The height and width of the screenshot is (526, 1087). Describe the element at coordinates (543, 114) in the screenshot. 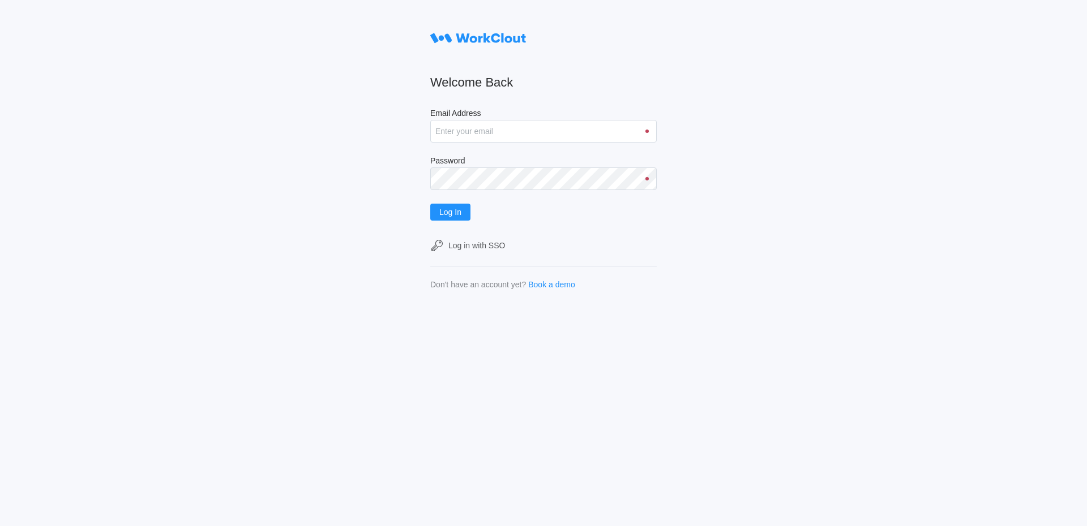

I see `label: Email Address` at that location.